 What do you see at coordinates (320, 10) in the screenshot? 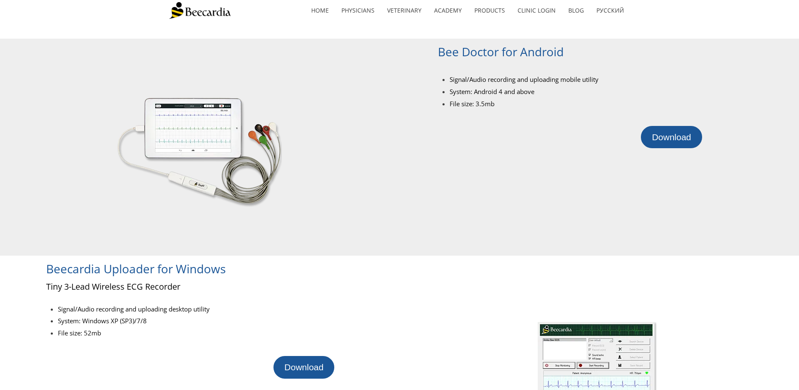
I see `a: home` at bounding box center [320, 10].